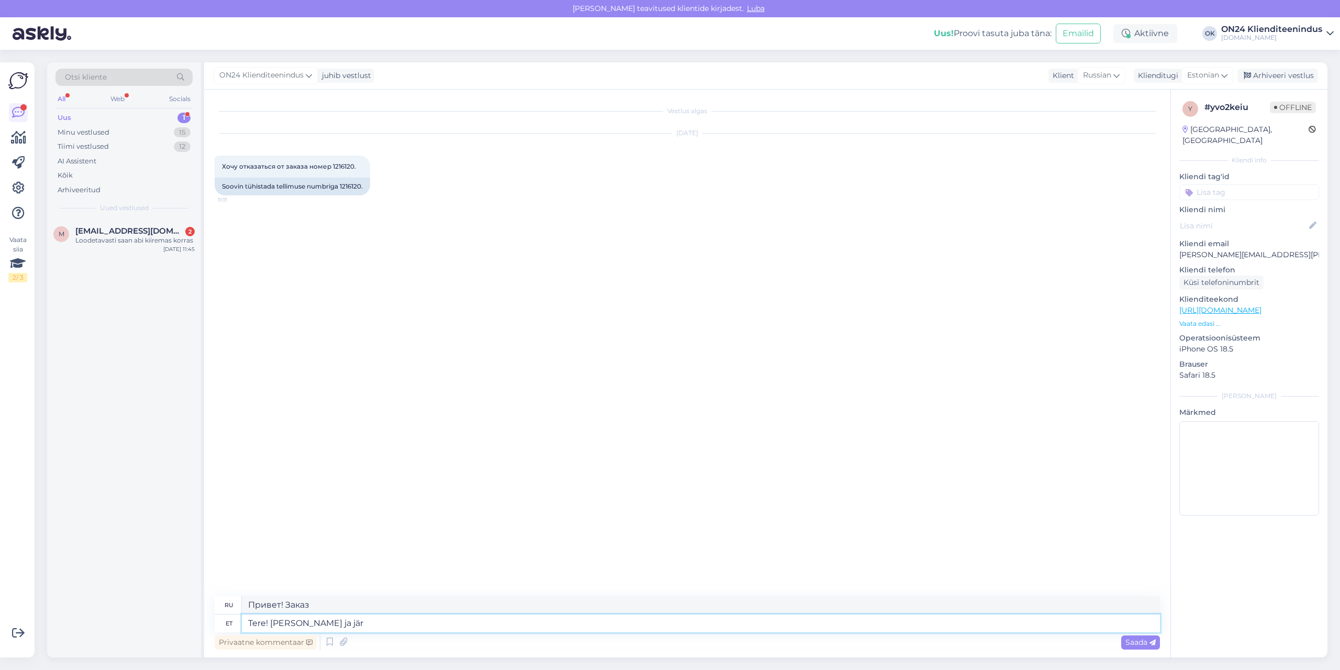 The image size is (1340, 670). Describe the element at coordinates (1249, 160) in the screenshot. I see `div: Kliendi info` at that location.